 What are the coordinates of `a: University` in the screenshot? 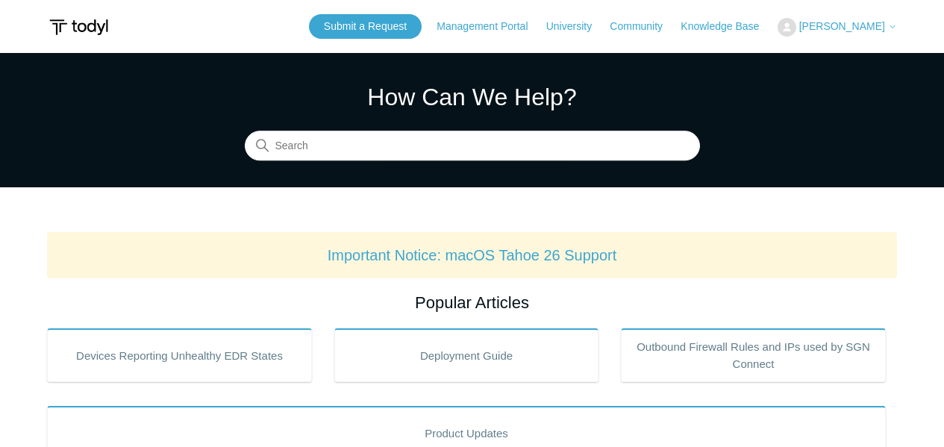 It's located at (576, 26).